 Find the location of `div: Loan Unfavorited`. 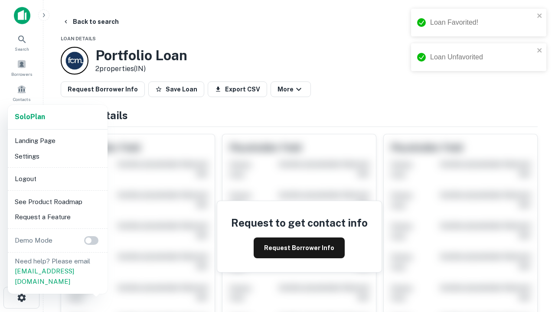

div: Loan Unfavorited is located at coordinates (482, 57).